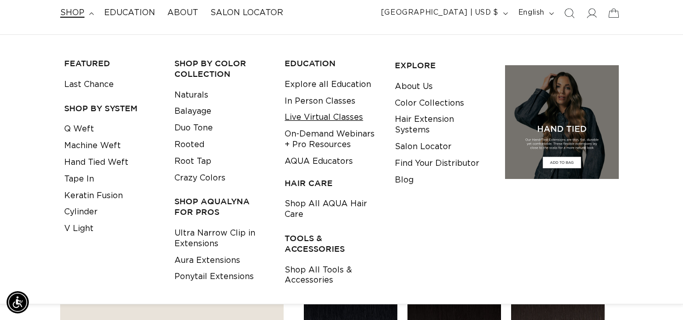  I want to click on a: In Person Classes, so click(320, 101).